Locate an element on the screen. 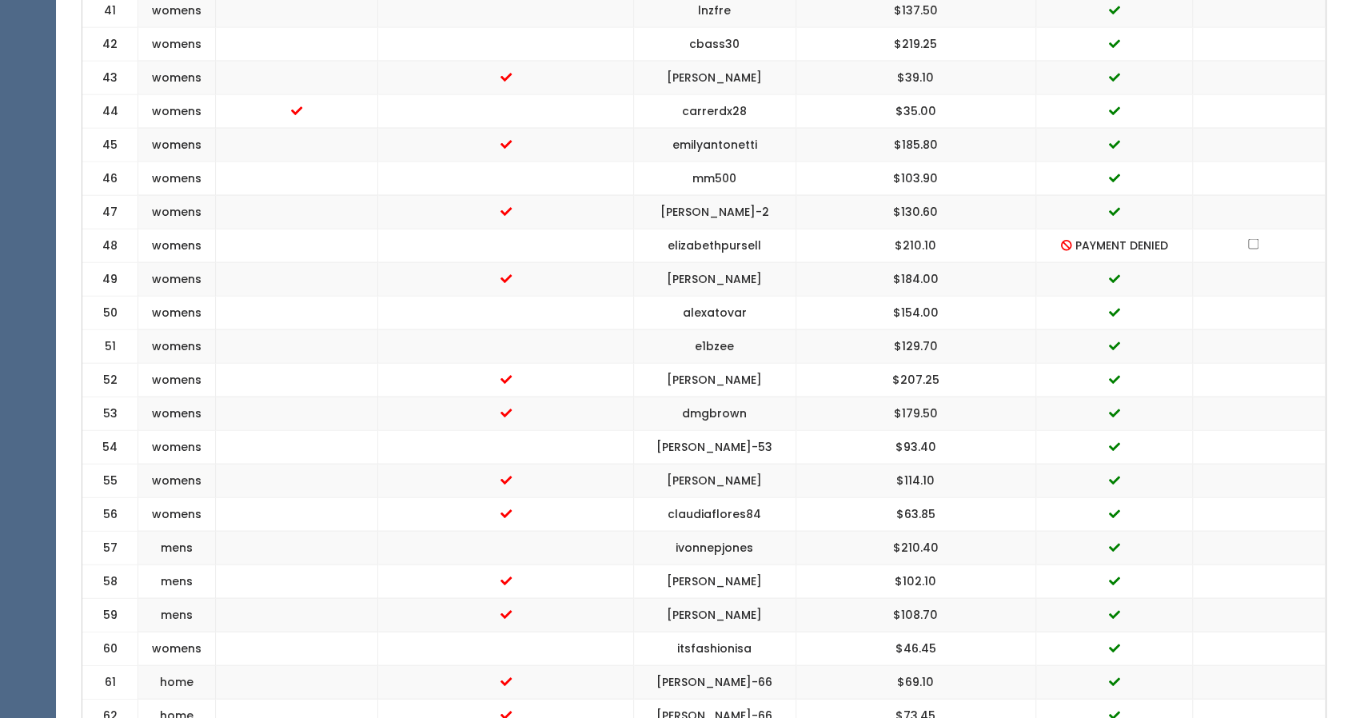 Image resolution: width=1352 pixels, height=718 pixels. td: 48 is located at coordinates (110, 246).